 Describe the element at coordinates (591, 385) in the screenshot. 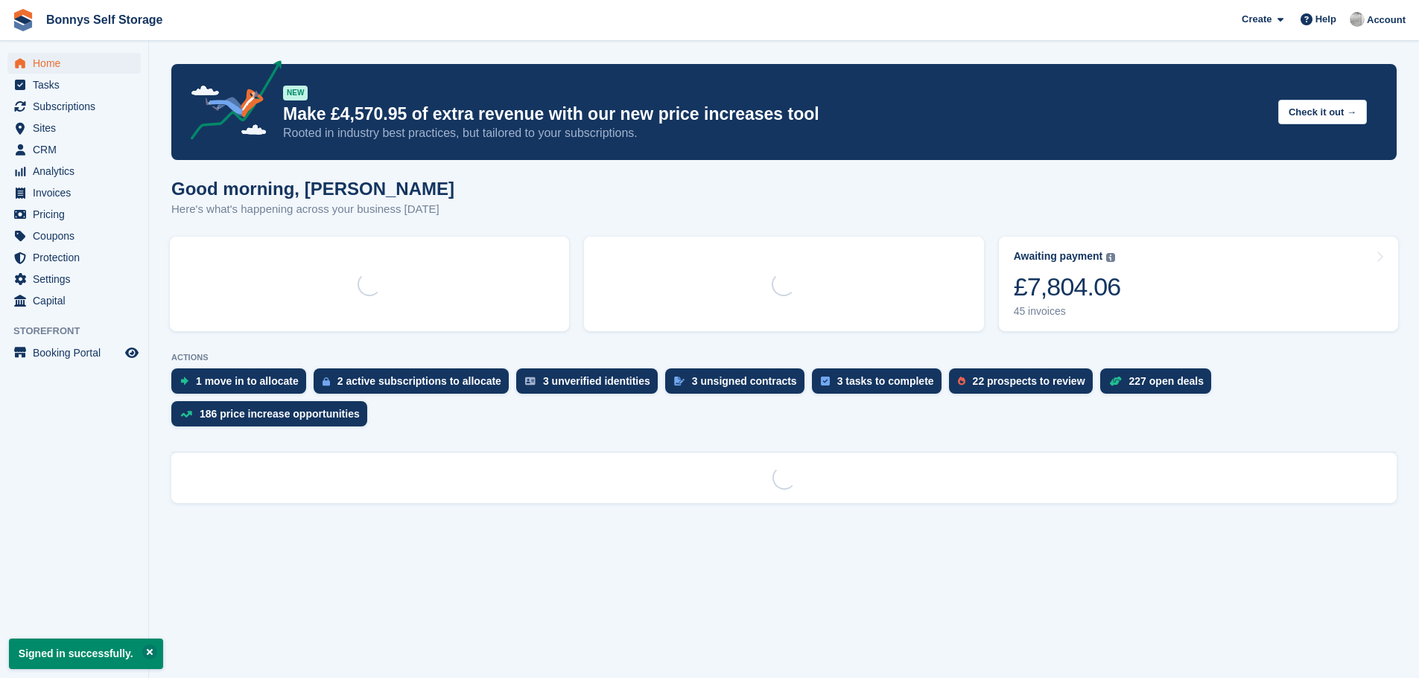

I see `a: 3 unverified identities` at that location.